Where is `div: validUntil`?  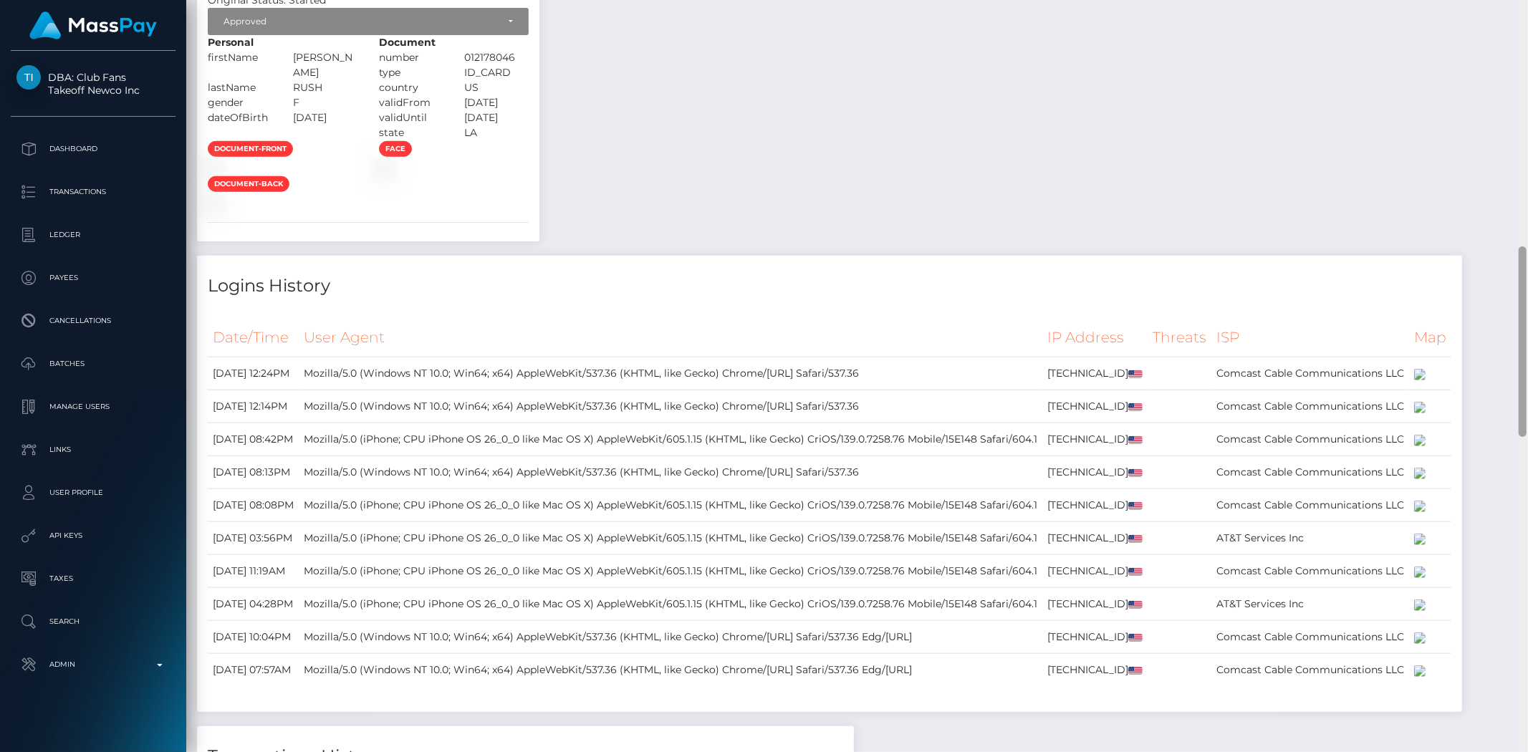
div: validUntil is located at coordinates (411, 118).